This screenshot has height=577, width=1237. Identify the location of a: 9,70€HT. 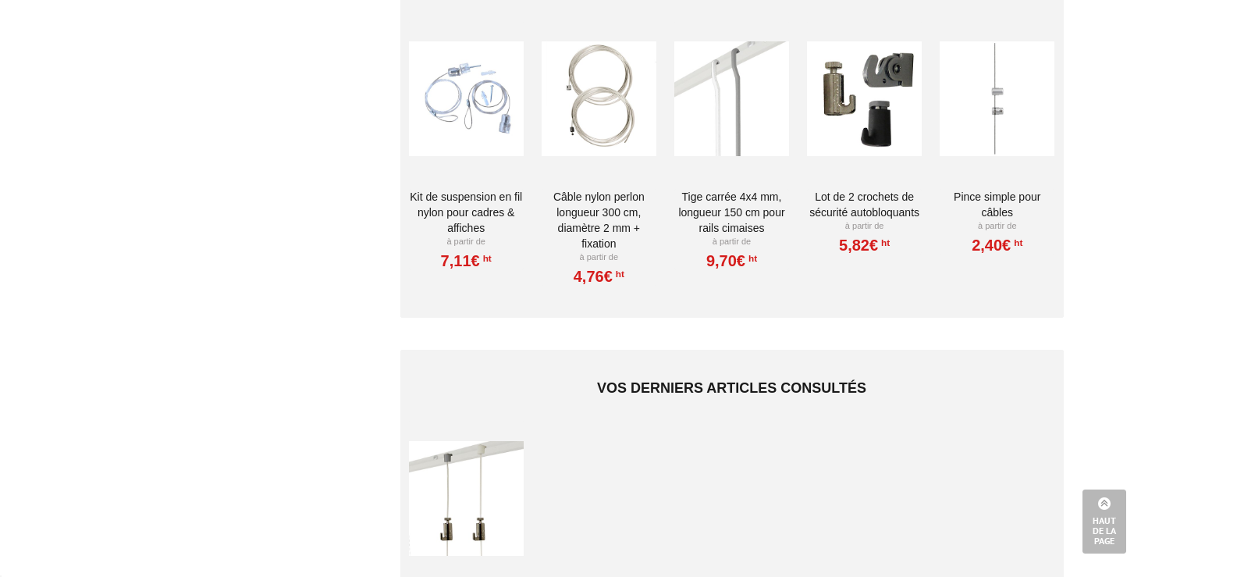
(731, 261).